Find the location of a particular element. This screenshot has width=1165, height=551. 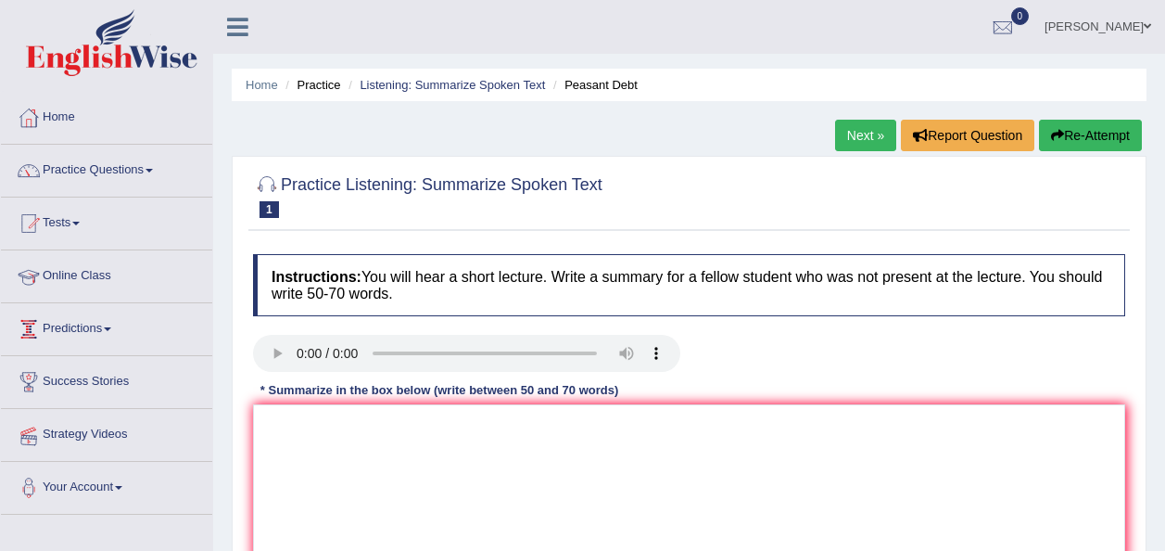

a: Practice Questions is located at coordinates (107, 168).